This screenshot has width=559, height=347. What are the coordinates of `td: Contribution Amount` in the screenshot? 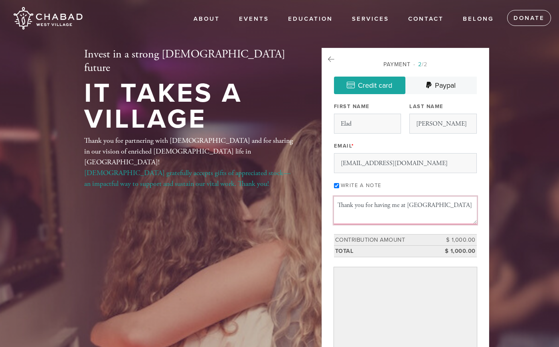 It's located at (387, 240).